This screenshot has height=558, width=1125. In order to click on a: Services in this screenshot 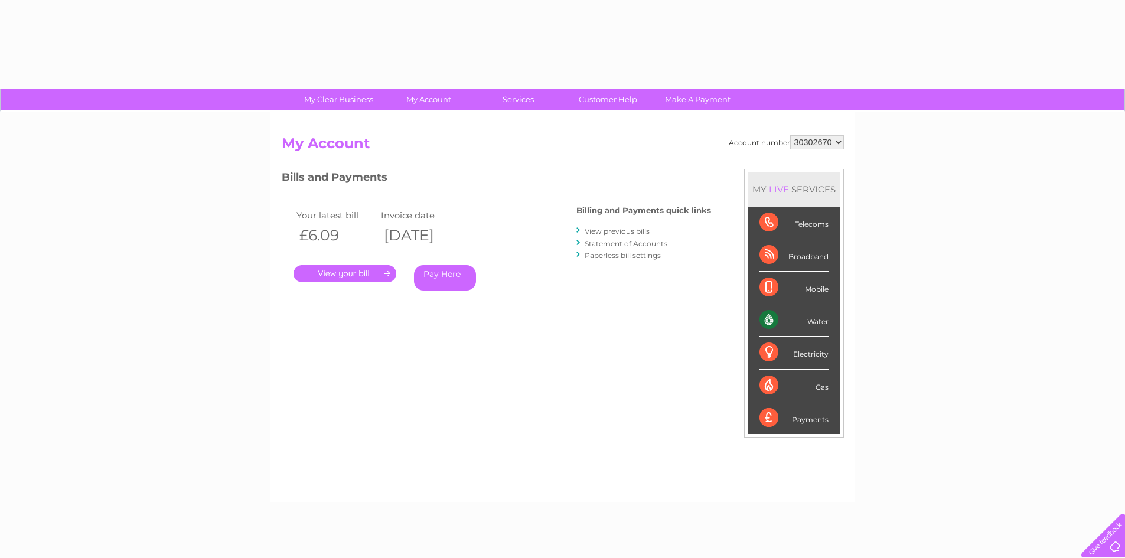, I will do `click(518, 99)`.